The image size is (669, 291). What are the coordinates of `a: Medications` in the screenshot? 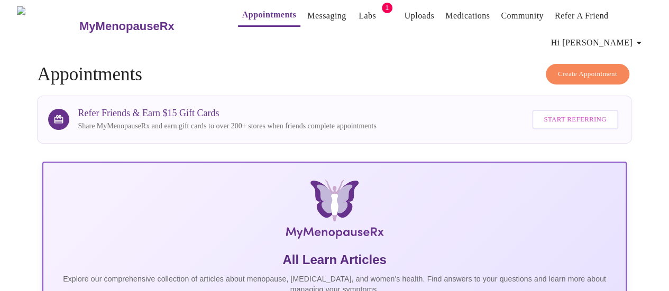 It's located at (467, 16).